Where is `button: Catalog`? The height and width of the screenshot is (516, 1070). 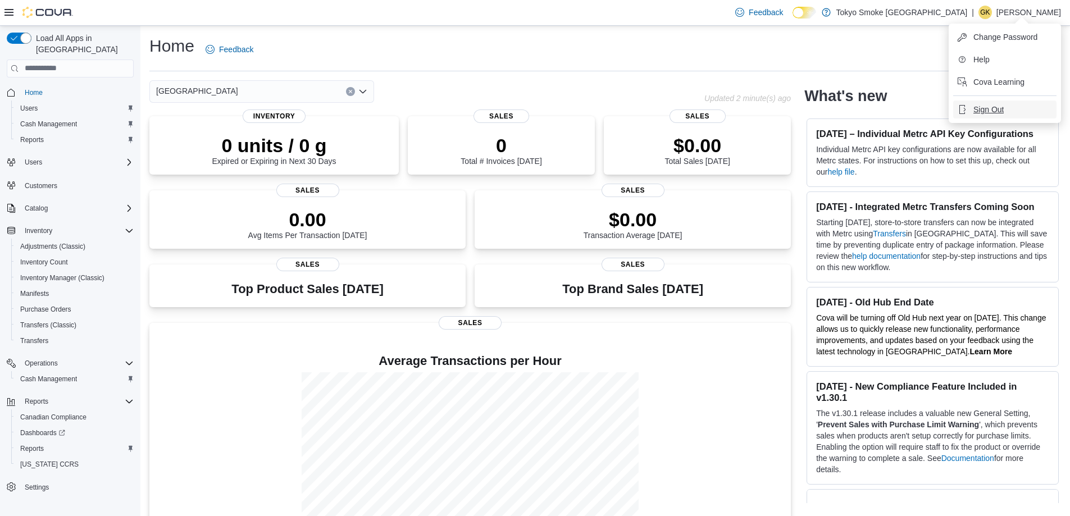 button: Catalog is located at coordinates (36, 208).